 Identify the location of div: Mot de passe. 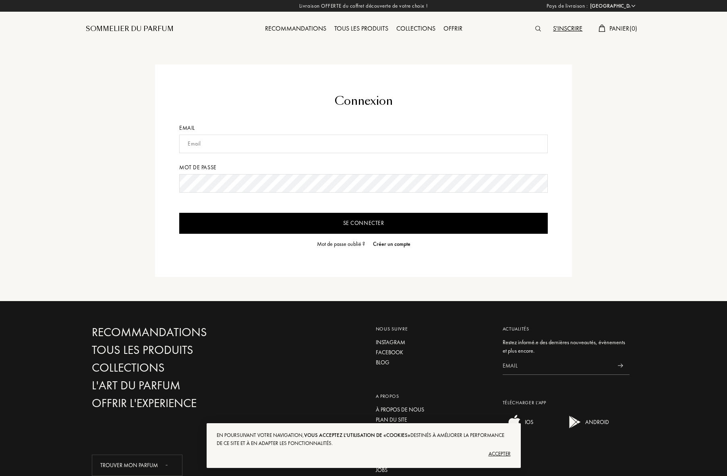
(363, 167).